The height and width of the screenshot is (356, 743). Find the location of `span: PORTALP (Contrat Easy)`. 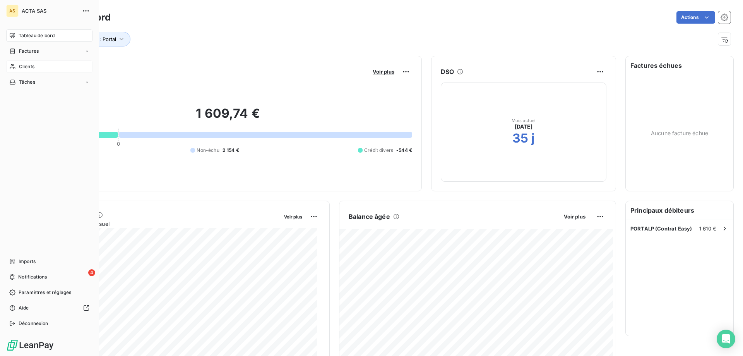

span: PORTALP (Contrat Easy) is located at coordinates (661, 228).